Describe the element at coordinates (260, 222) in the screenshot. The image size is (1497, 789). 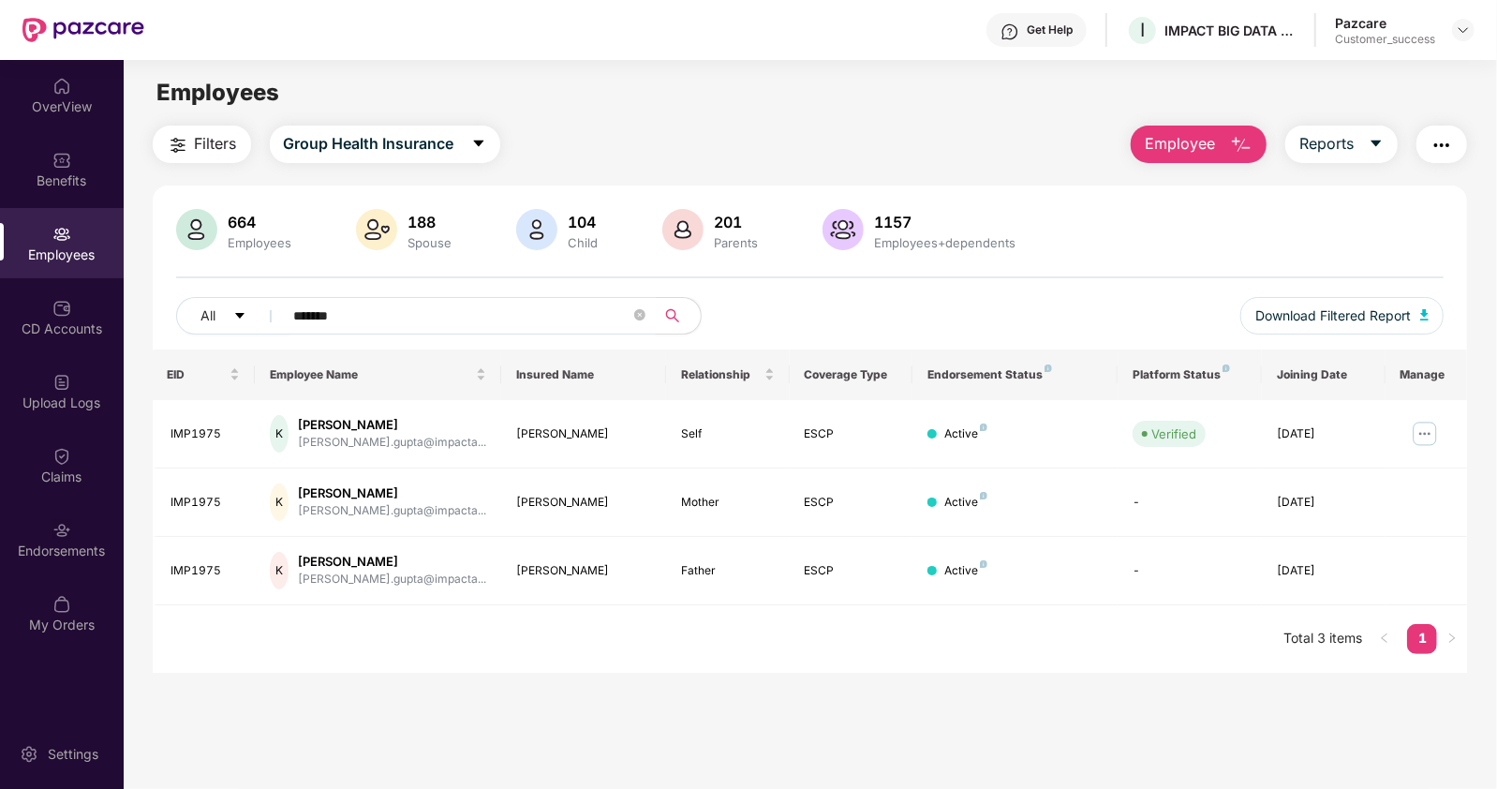
I see `div: 664` at that location.